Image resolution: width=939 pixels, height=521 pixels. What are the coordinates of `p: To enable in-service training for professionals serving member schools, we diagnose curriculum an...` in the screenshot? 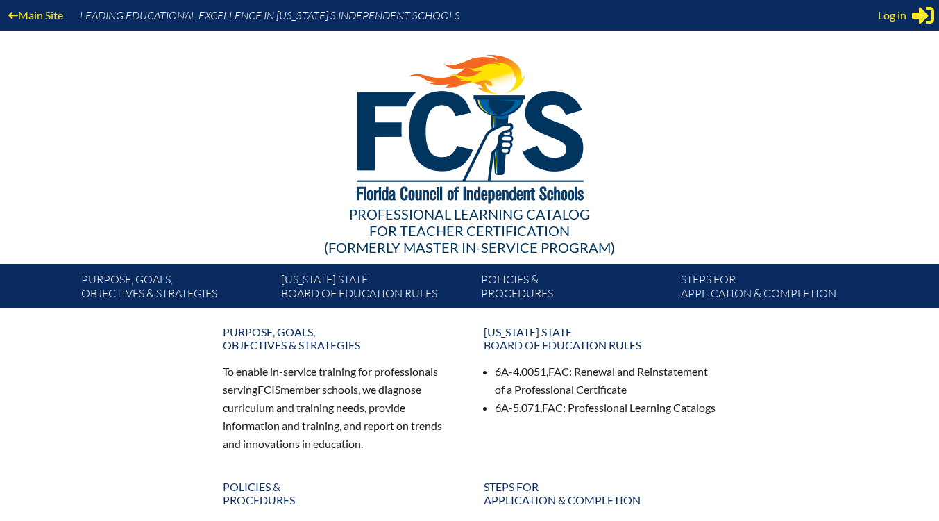 It's located at (339, 407).